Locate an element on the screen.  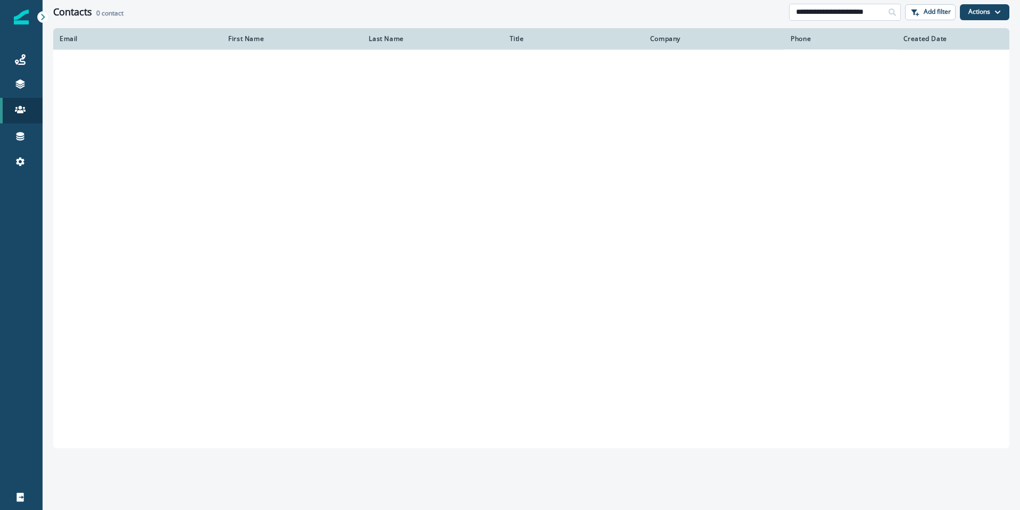
button: Add filter is located at coordinates (930, 12).